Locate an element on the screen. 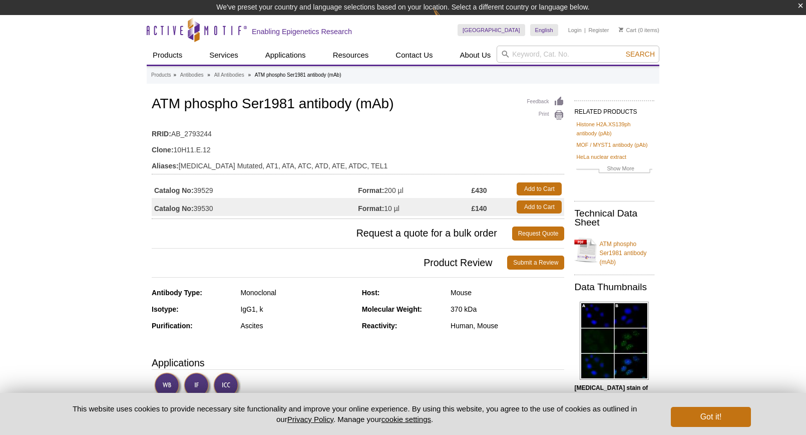 The image size is (806, 435). a: Print is located at coordinates (545, 115).